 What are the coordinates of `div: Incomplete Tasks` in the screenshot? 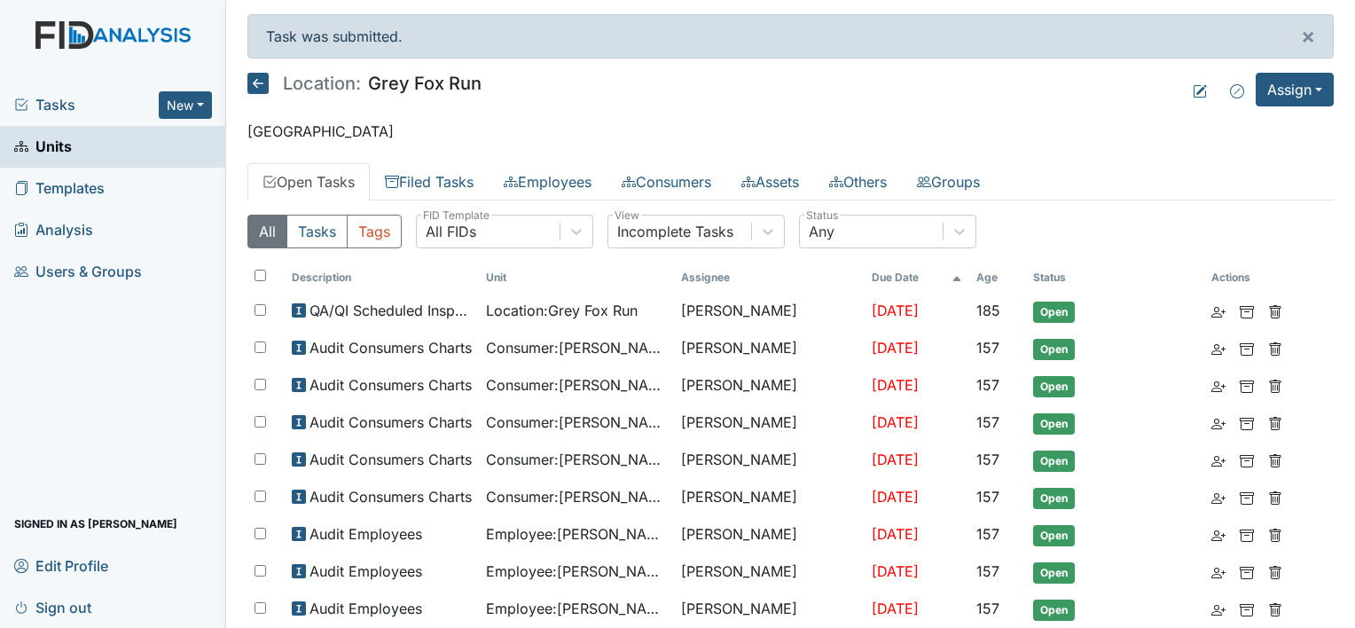 It's located at (675, 231).